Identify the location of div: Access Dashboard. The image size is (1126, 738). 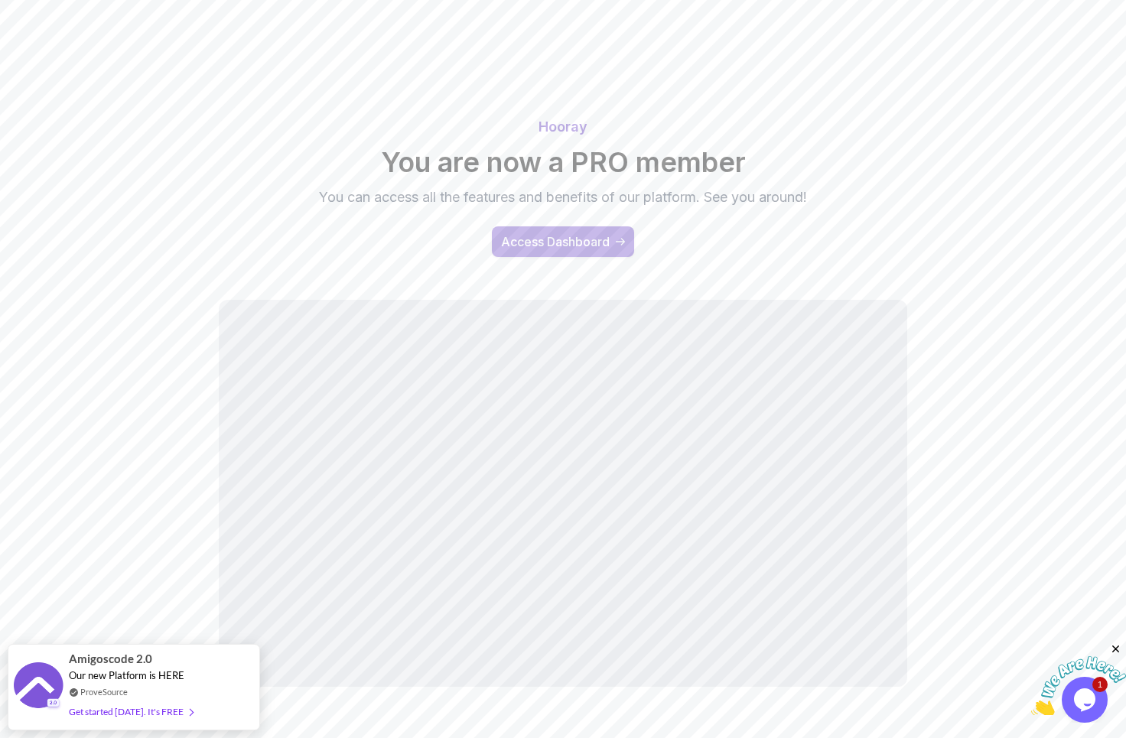
(555, 242).